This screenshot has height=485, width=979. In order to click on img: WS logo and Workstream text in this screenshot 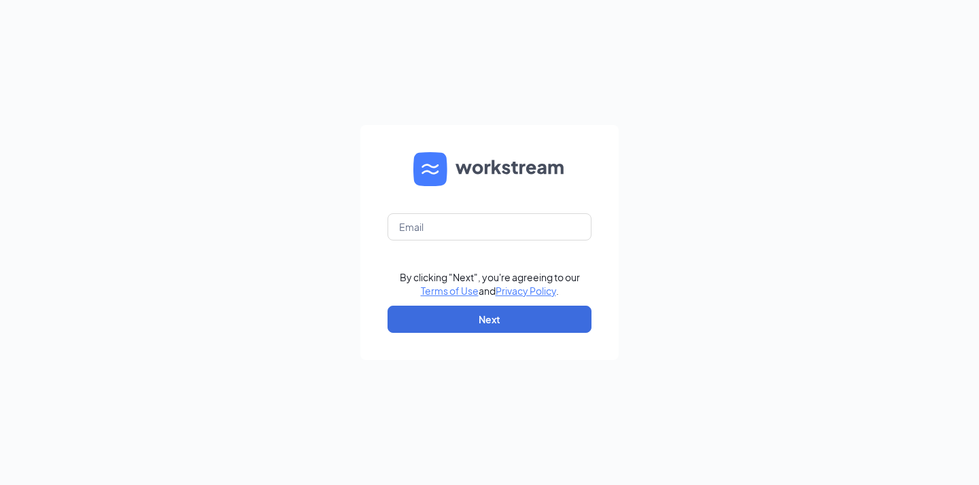, I will do `click(489, 169)`.